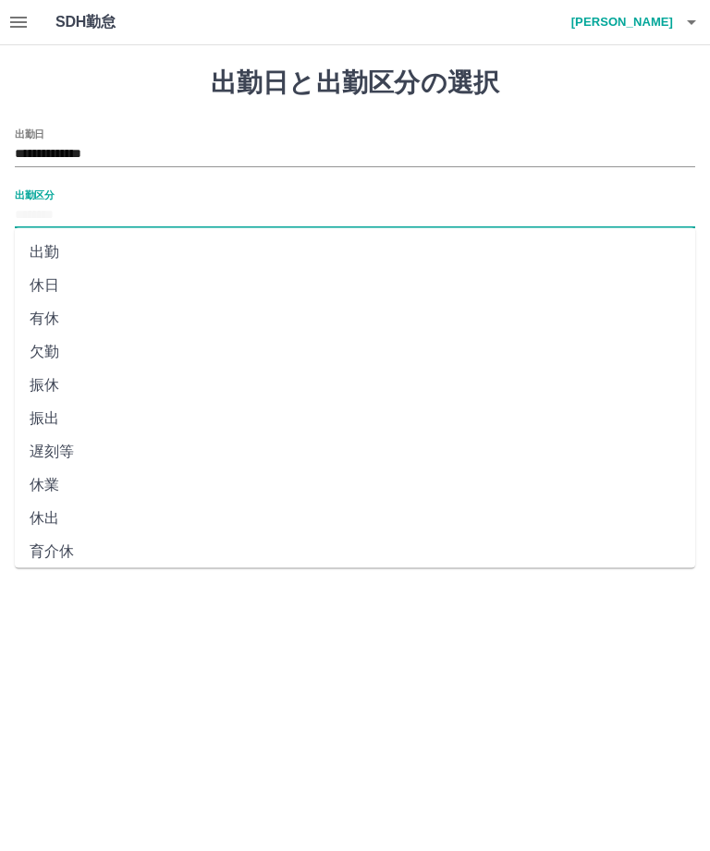 This screenshot has width=710, height=851. I want to click on li: 振休, so click(355, 386).